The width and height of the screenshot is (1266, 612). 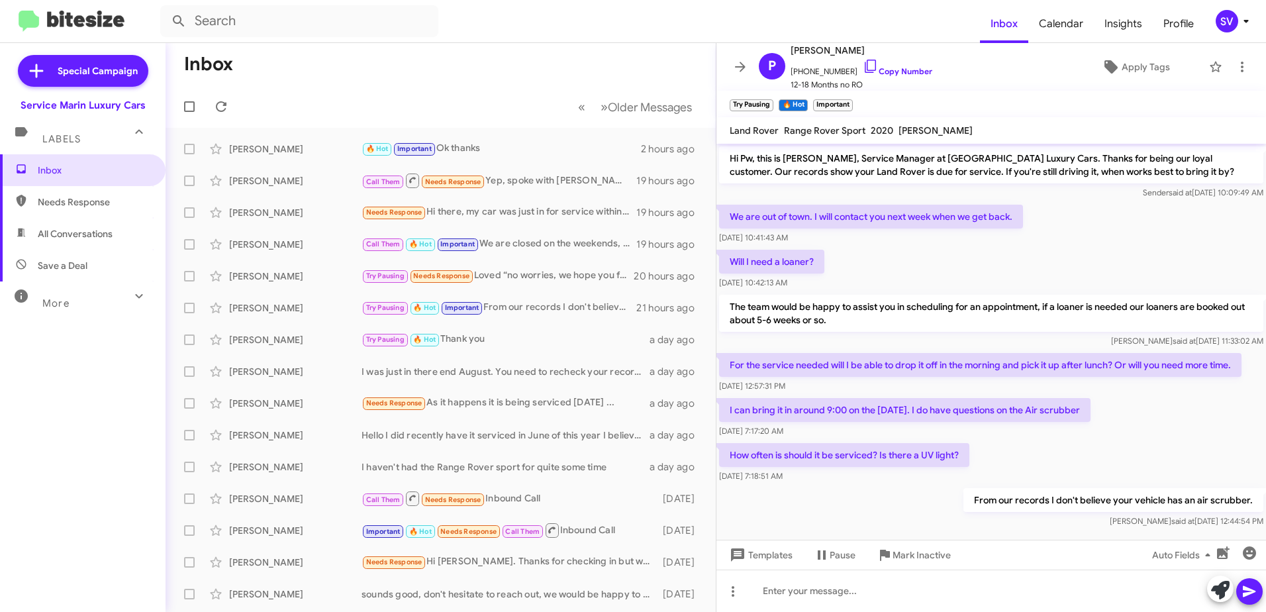 What do you see at coordinates (673, 149) in the screenshot?
I see `div: 2 hours ago` at bounding box center [673, 149].